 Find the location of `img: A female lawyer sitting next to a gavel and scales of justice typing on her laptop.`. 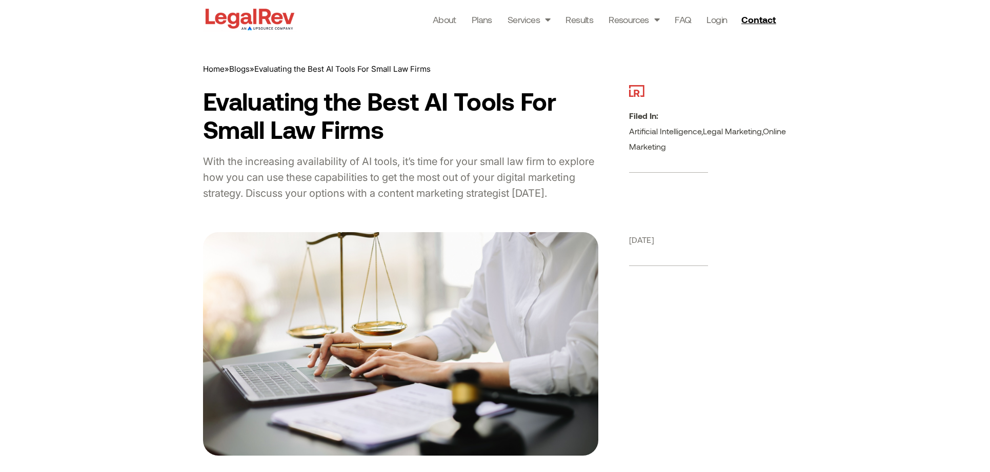

img: A female lawyer sitting next to a gavel and scales of justice typing on her laptop. is located at coordinates (400, 344).